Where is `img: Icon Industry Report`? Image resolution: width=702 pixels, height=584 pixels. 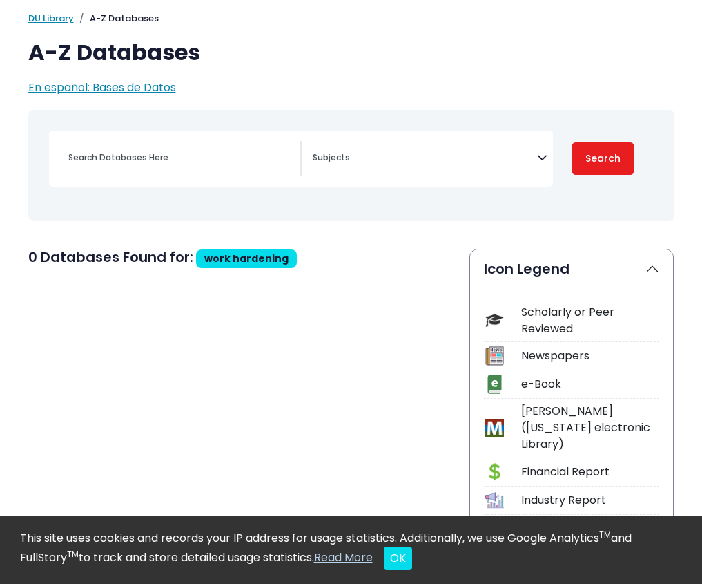 img: Icon Industry Report is located at coordinates (495, 499).